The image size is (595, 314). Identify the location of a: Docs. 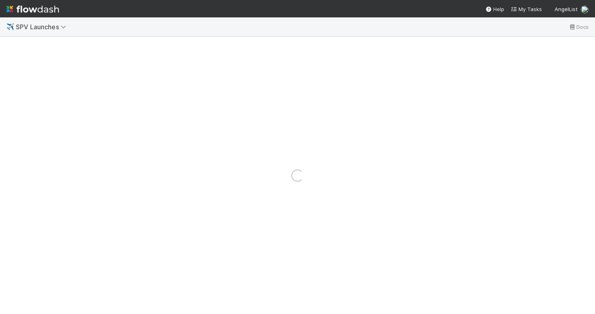
(578, 27).